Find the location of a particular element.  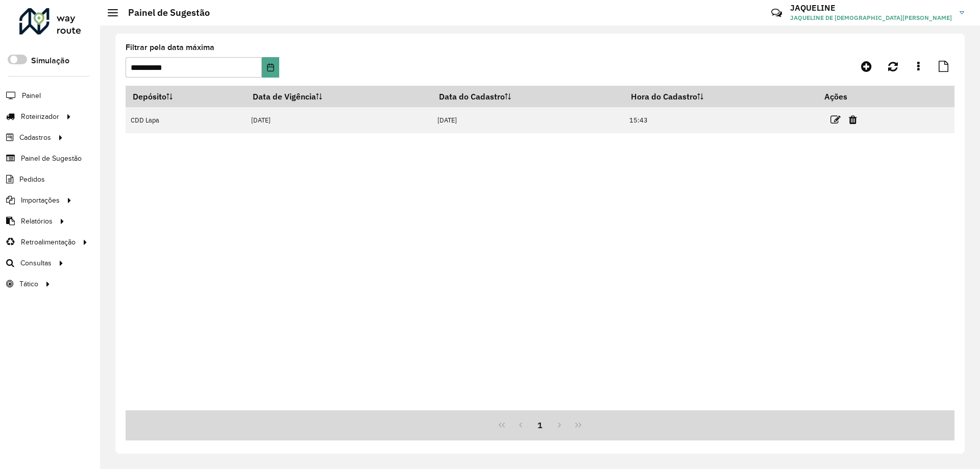

label: Filtrar pela data máxima is located at coordinates (170, 47).